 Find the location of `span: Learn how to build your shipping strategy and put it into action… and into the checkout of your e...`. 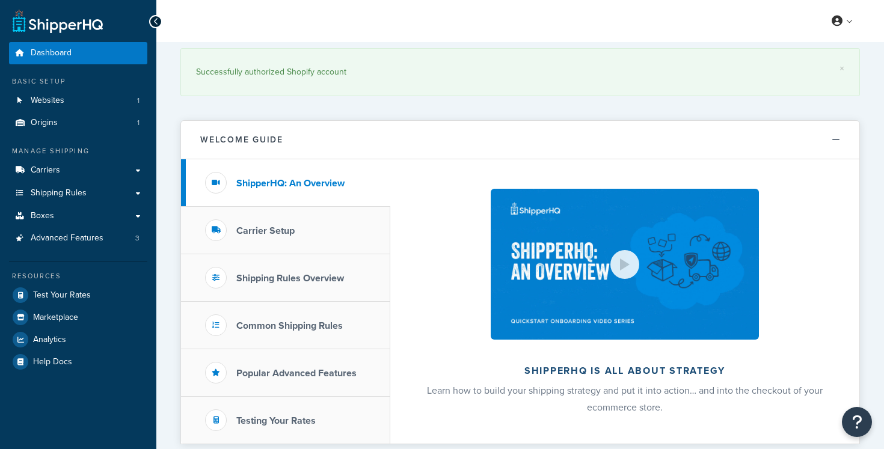

span: Learn how to build your shipping strategy and put it into action… and into the checkout of your e... is located at coordinates (625, 399).